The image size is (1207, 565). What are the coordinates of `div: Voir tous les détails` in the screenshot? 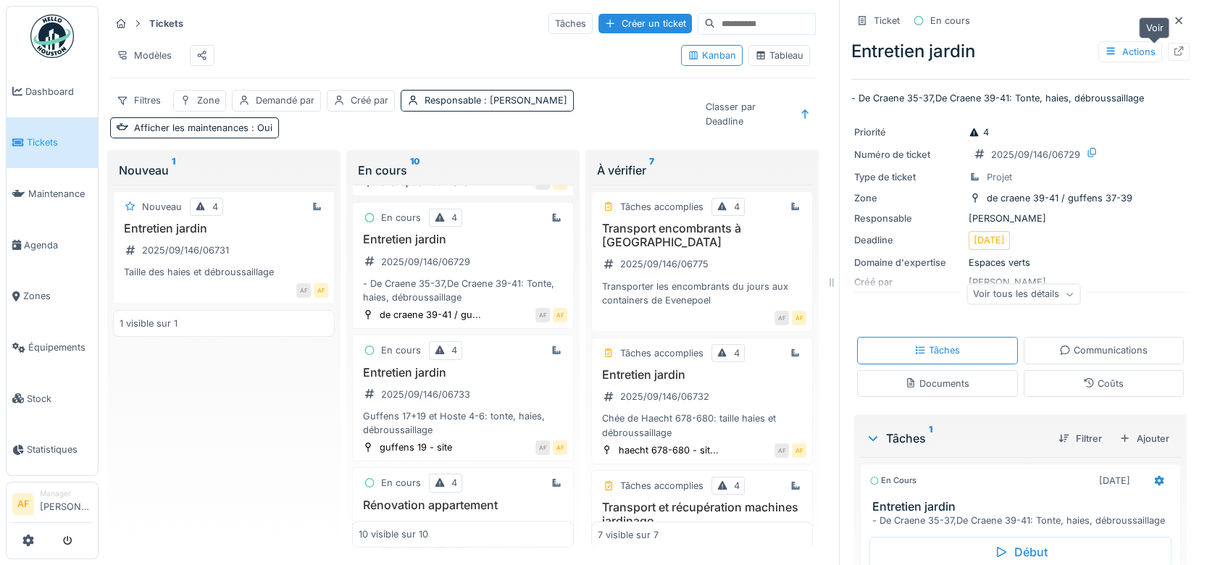 It's located at (1023, 294).